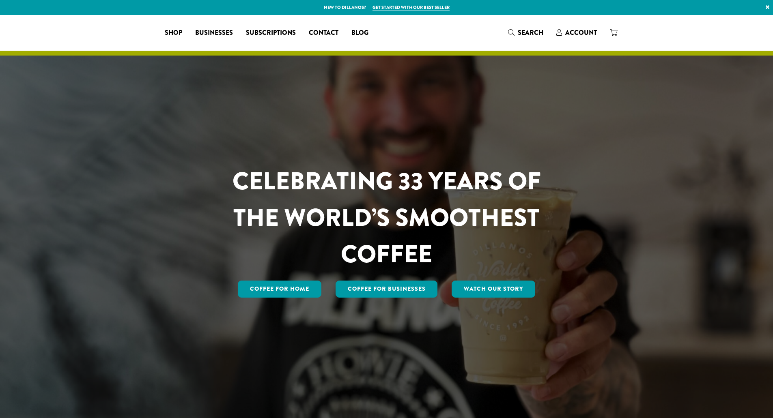  What do you see at coordinates (387, 289) in the screenshot?
I see `a: Coffee For Businesses` at bounding box center [387, 289].